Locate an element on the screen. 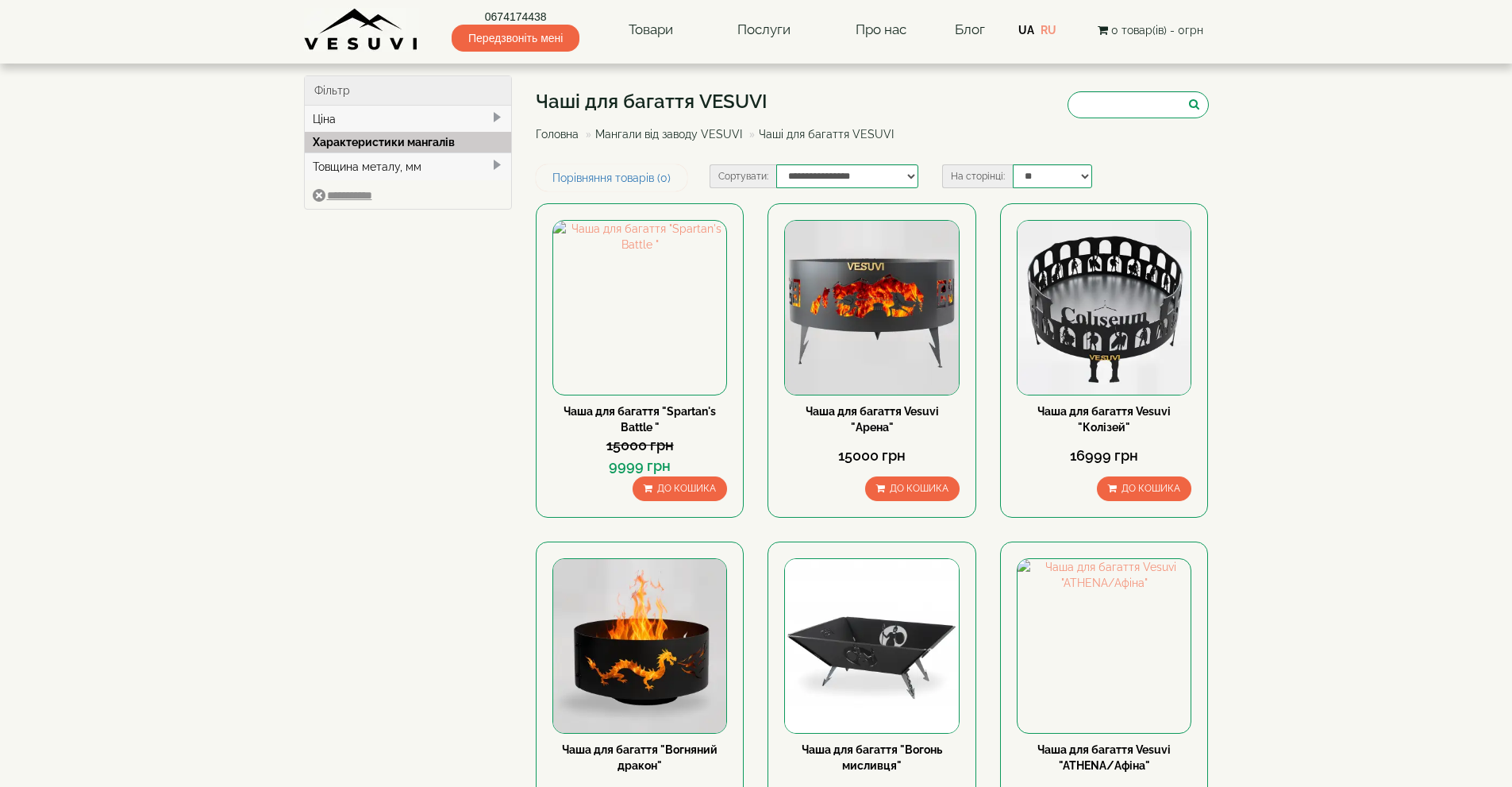 The image size is (1512, 787). a: Чаша для багаття Vesuvi "ATHENA/Афіна" is located at coordinates (1105, 758).